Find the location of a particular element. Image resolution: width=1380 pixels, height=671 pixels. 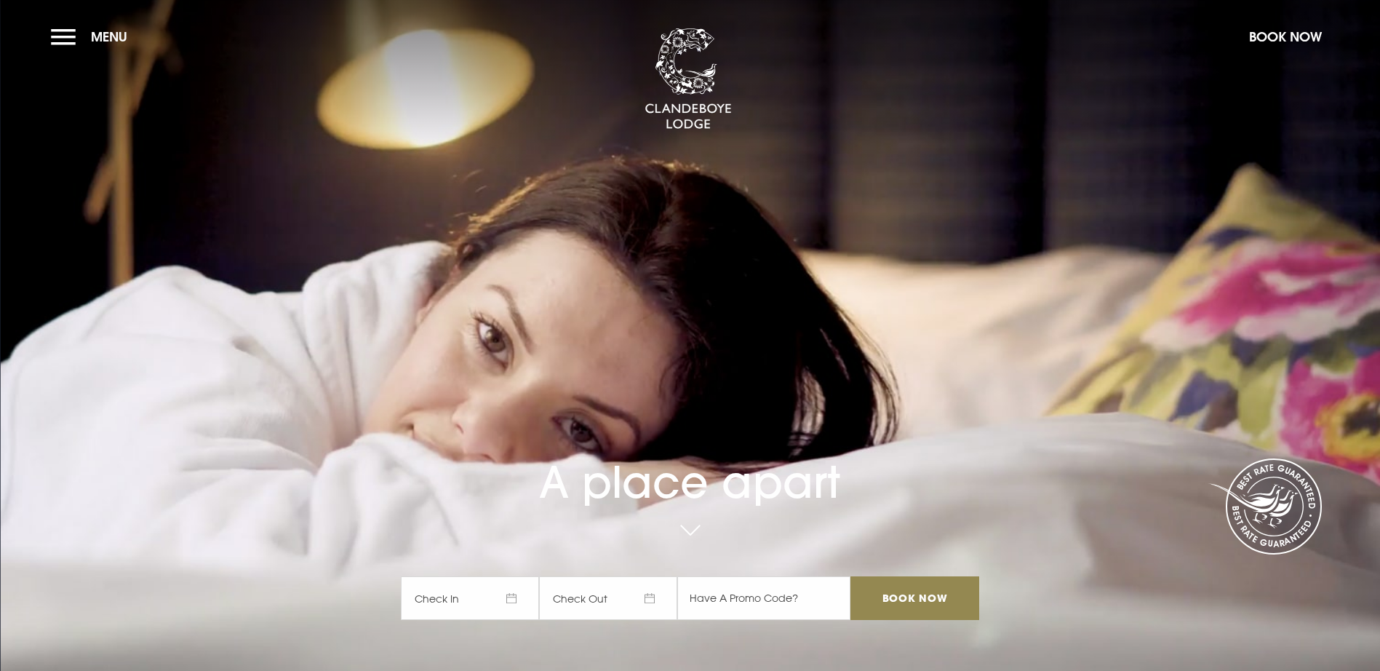

input: Book Now is located at coordinates (914, 598).